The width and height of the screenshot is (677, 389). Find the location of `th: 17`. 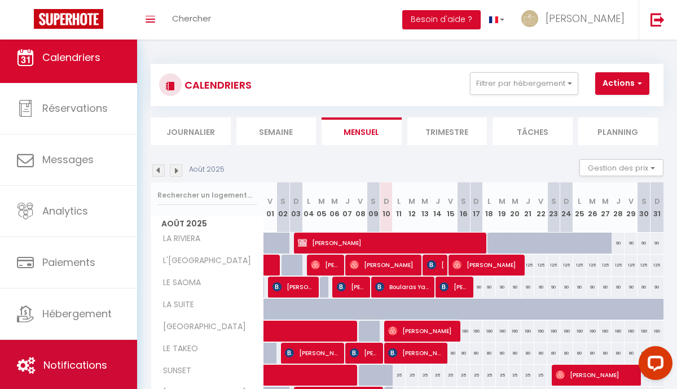

th: 17 is located at coordinates (476, 207).